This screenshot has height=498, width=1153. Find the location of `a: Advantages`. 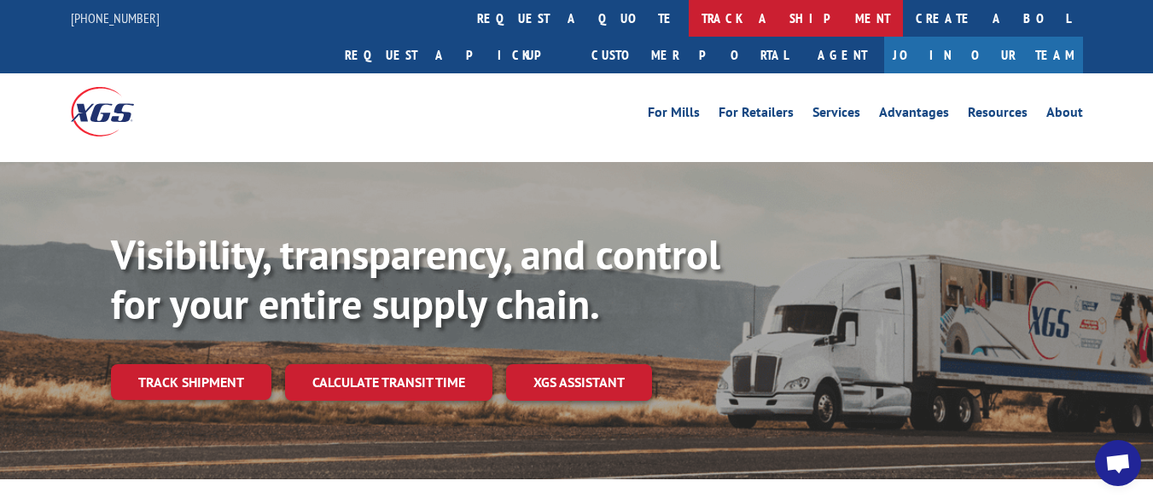

a: Advantages is located at coordinates (914, 115).